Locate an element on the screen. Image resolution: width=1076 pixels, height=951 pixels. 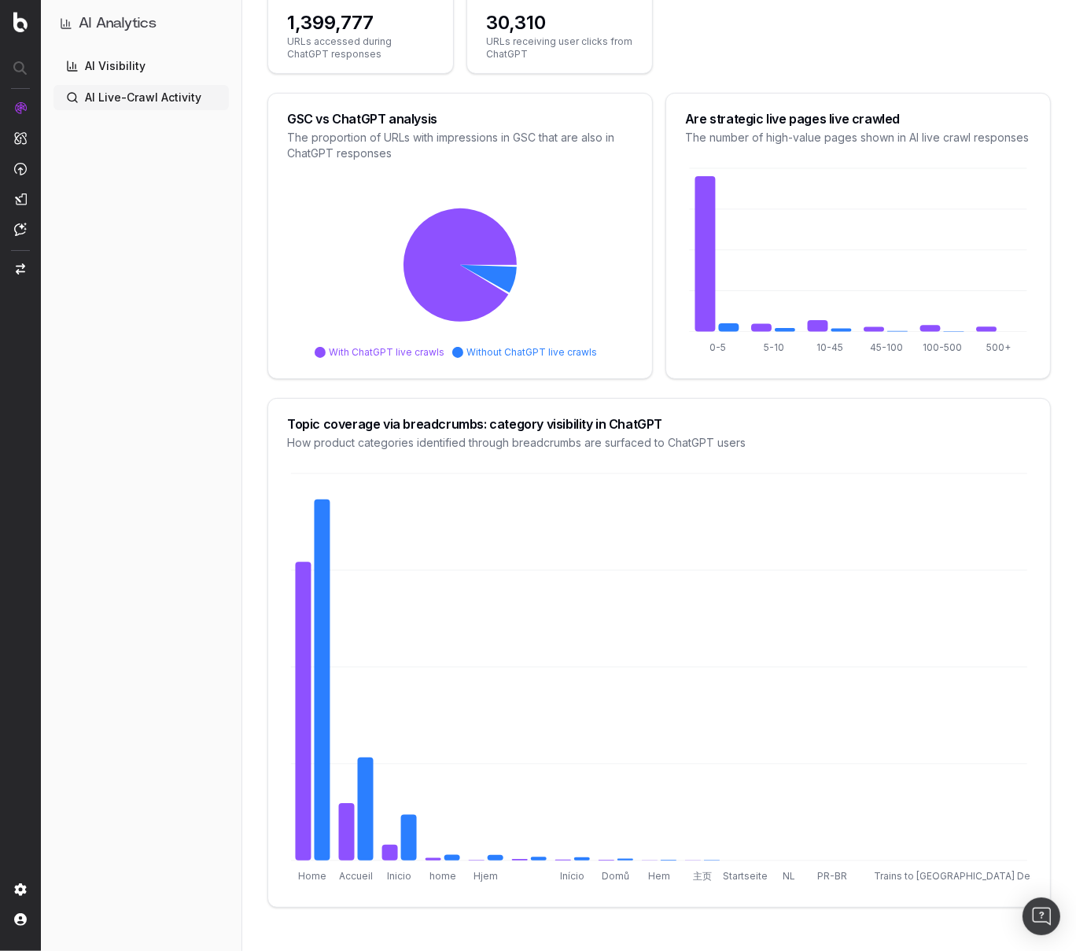
tspan: Startseite is located at coordinates (746, 875).